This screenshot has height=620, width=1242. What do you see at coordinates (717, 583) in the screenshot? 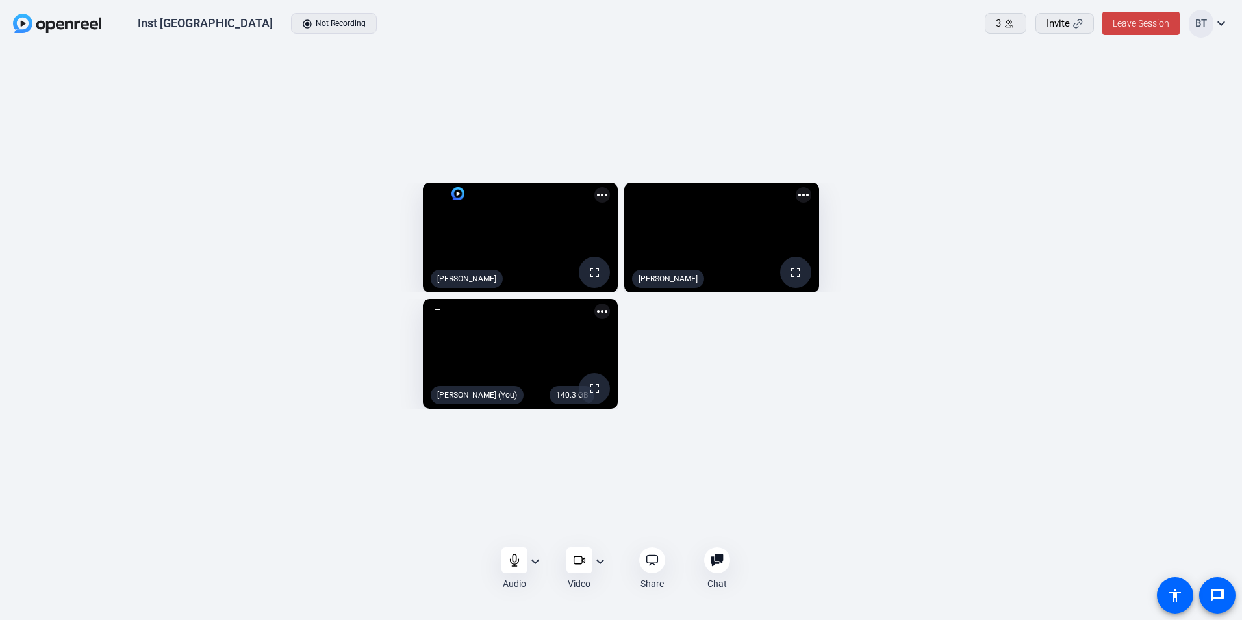
I see `div: Chat` at bounding box center [717, 583].